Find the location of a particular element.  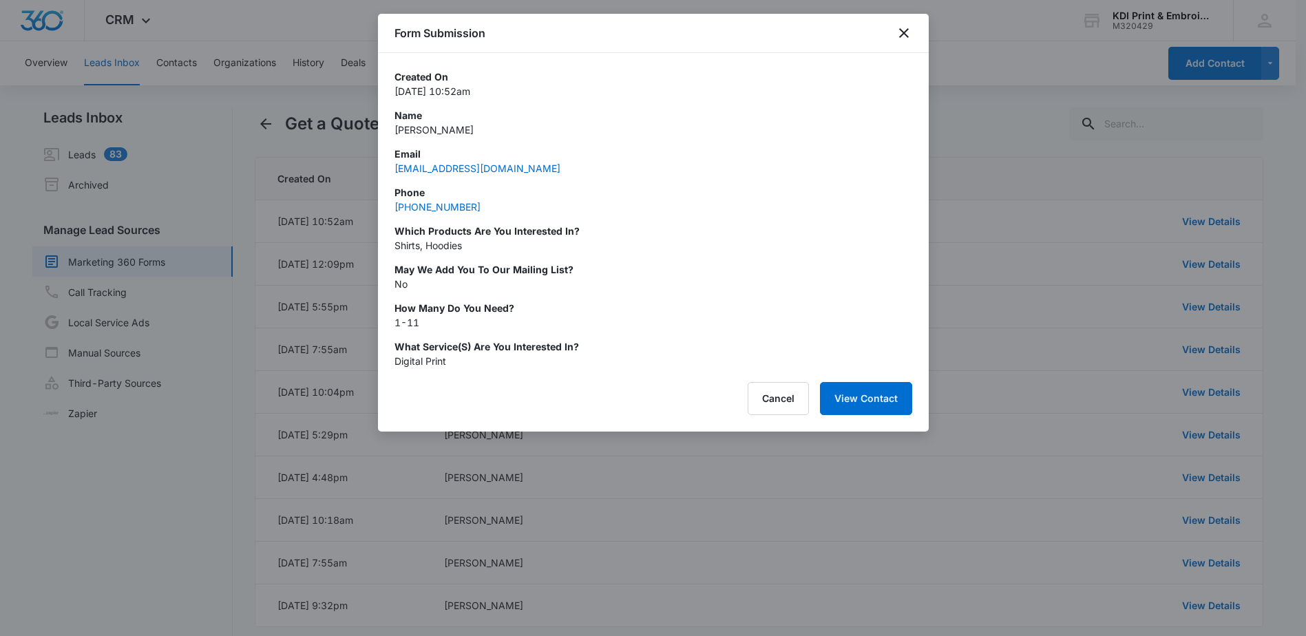

h1: Form Submission is located at coordinates (440, 33).